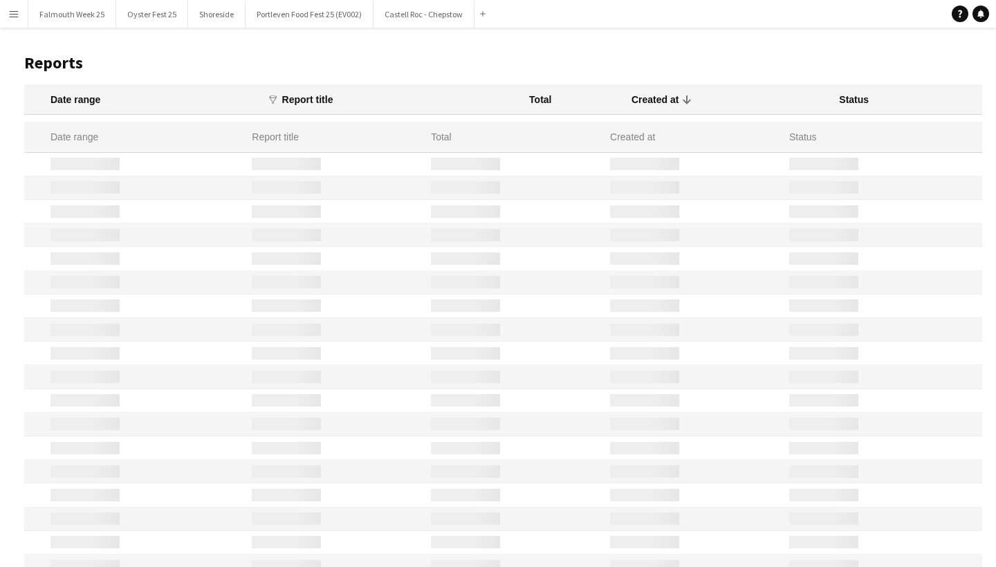 This screenshot has height=567, width=996. What do you see at coordinates (152, 14) in the screenshot?
I see `button: Oyster Fest 25` at bounding box center [152, 14].